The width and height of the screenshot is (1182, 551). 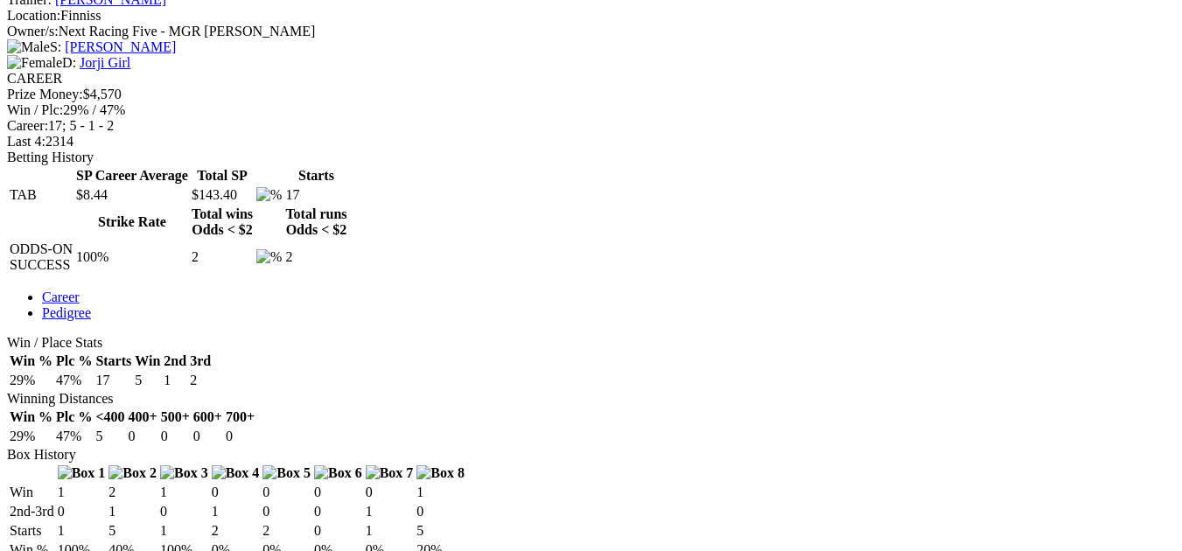 I want to click on th: 600+, so click(x=207, y=417).